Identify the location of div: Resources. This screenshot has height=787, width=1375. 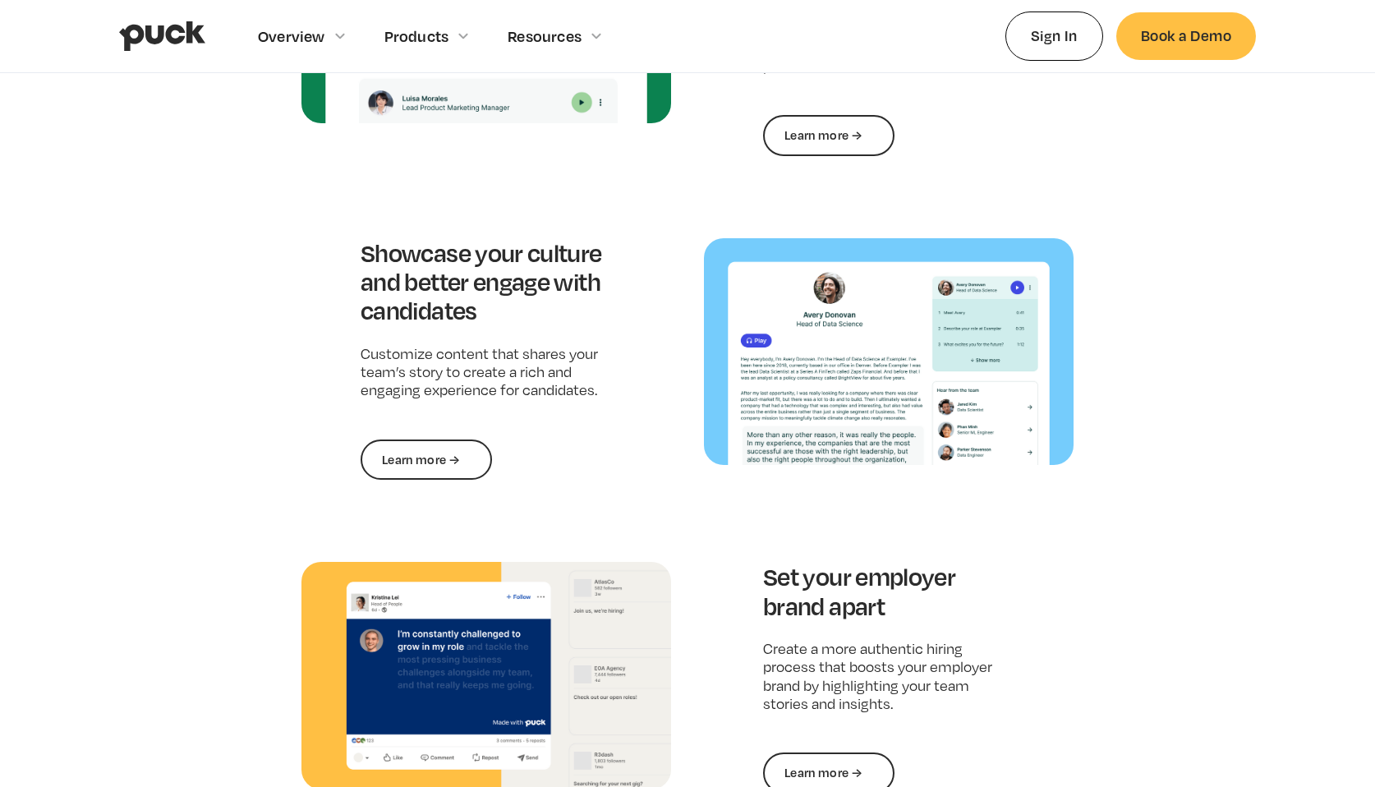
(545, 36).